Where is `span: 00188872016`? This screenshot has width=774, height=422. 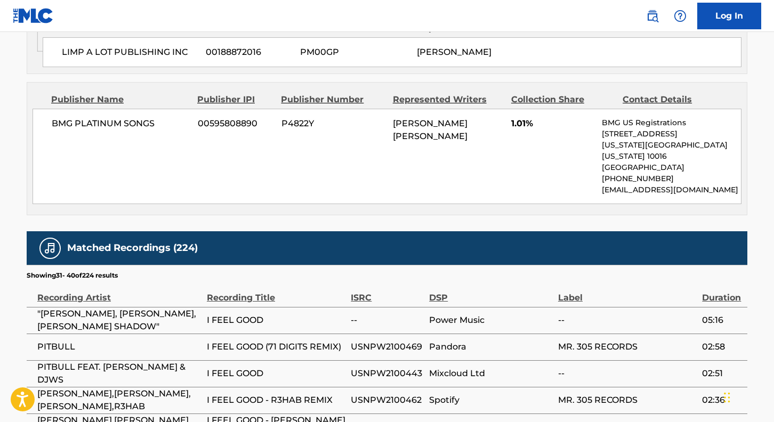
span: 00188872016 is located at coordinates (249, 52).